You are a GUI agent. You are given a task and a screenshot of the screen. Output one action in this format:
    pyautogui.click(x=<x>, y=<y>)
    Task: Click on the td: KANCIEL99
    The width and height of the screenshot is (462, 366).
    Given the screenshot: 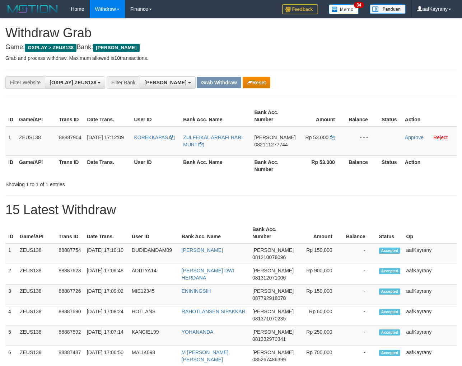 What is the action you would take?
    pyautogui.click(x=154, y=335)
    